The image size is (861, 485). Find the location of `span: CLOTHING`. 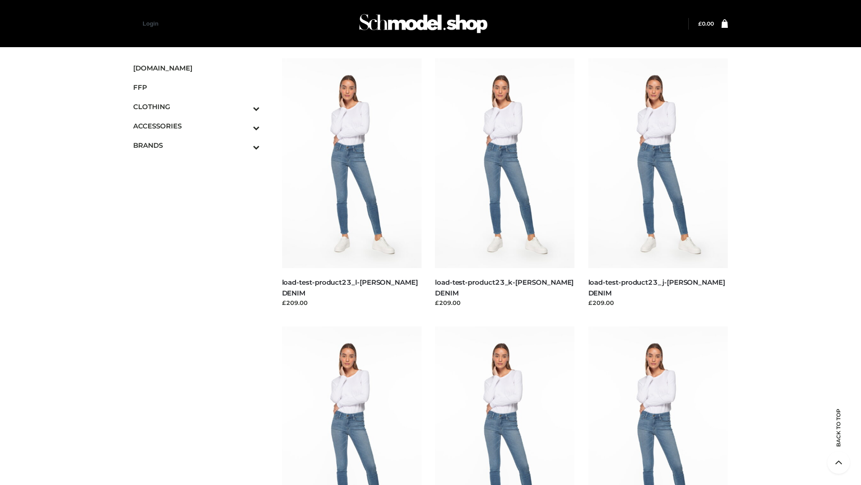

span: CLOTHING is located at coordinates (197, 106).